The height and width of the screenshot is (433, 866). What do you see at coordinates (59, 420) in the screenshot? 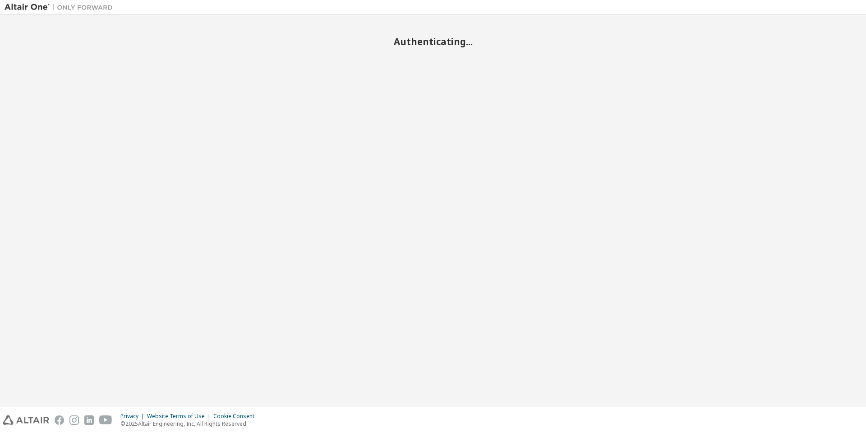
I see `img: facebook.svg` at bounding box center [59, 420].